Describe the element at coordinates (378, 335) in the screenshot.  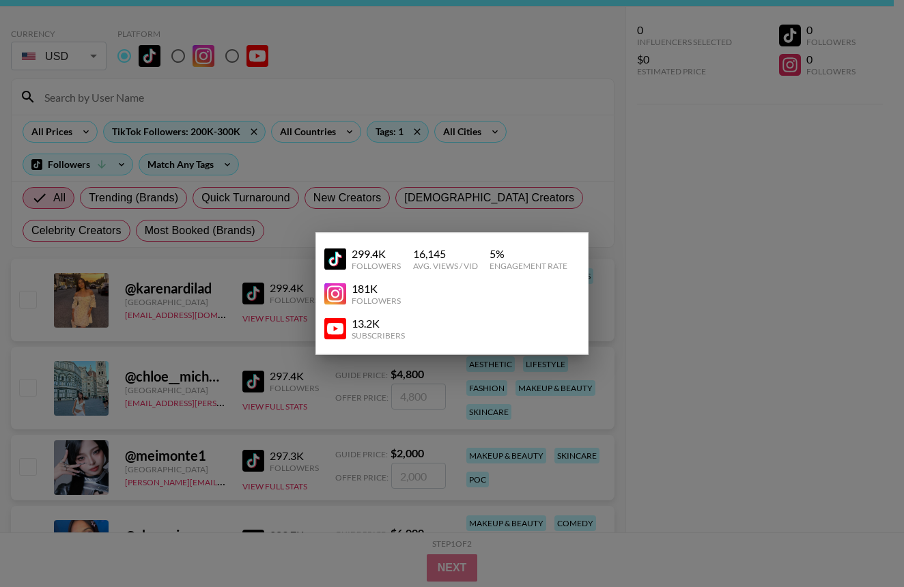
I see `div: Subscribers` at that location.